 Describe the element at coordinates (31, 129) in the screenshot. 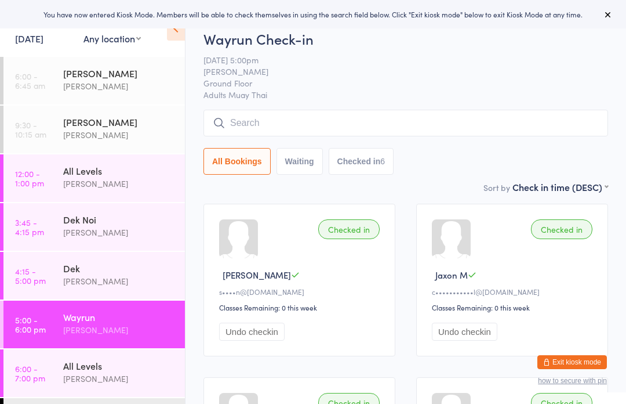

I see `time: 9:30 - 10:15 am` at that location.